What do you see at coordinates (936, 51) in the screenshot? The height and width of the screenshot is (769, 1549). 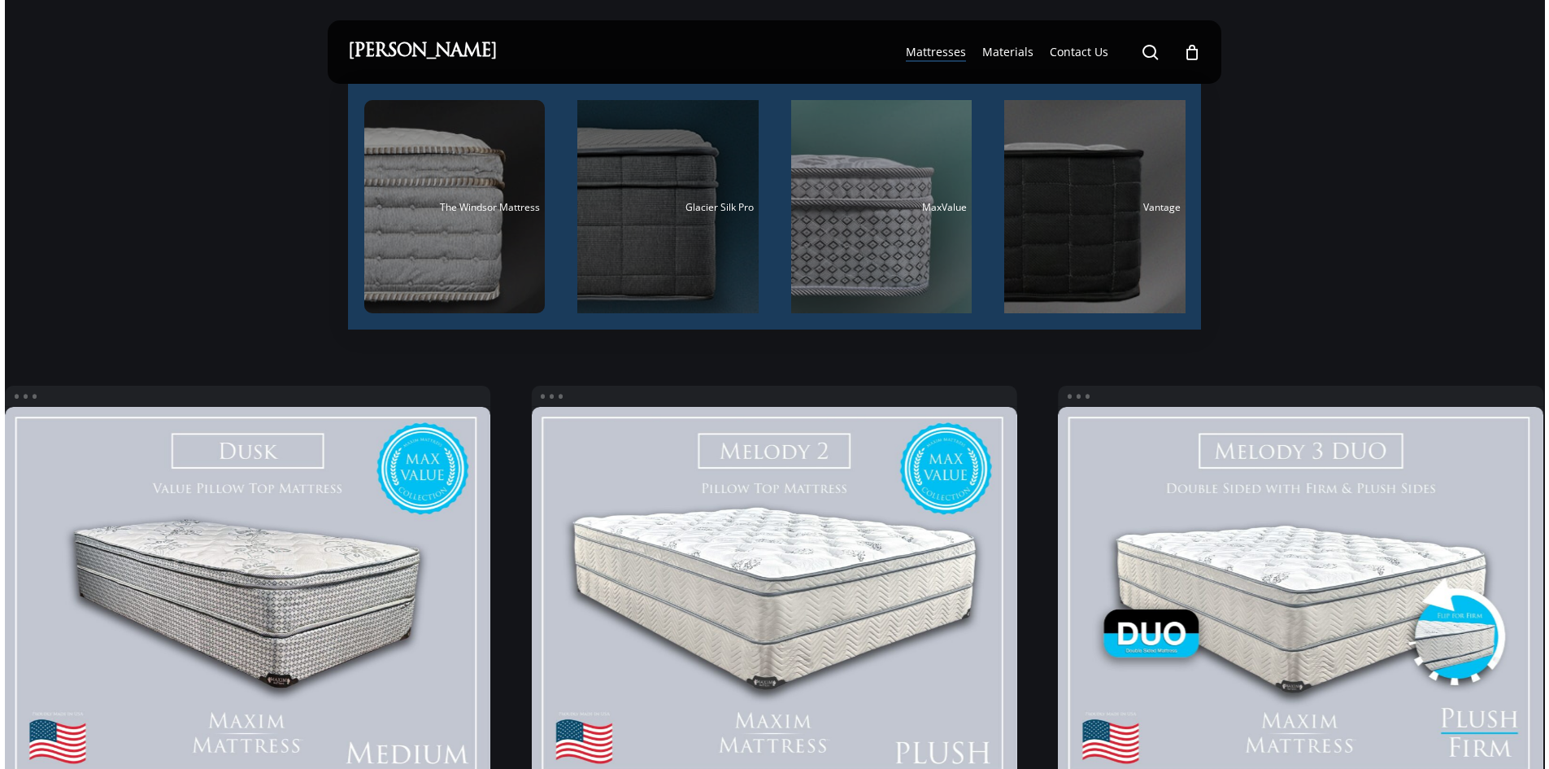 I see `span: Mattresses` at bounding box center [936, 51].